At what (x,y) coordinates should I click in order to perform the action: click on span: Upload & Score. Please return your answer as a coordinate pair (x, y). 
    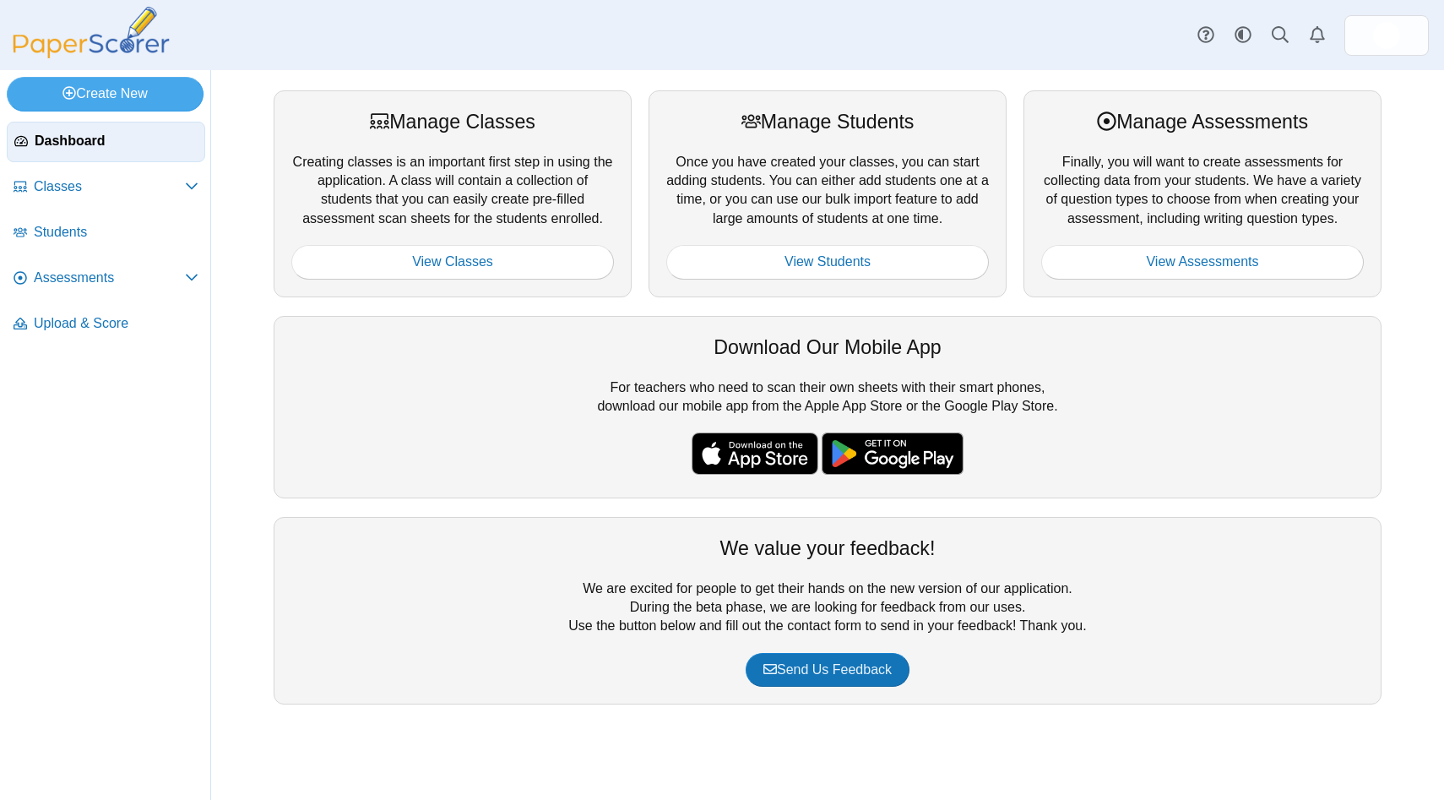
    Looking at the image, I should click on (116, 324).